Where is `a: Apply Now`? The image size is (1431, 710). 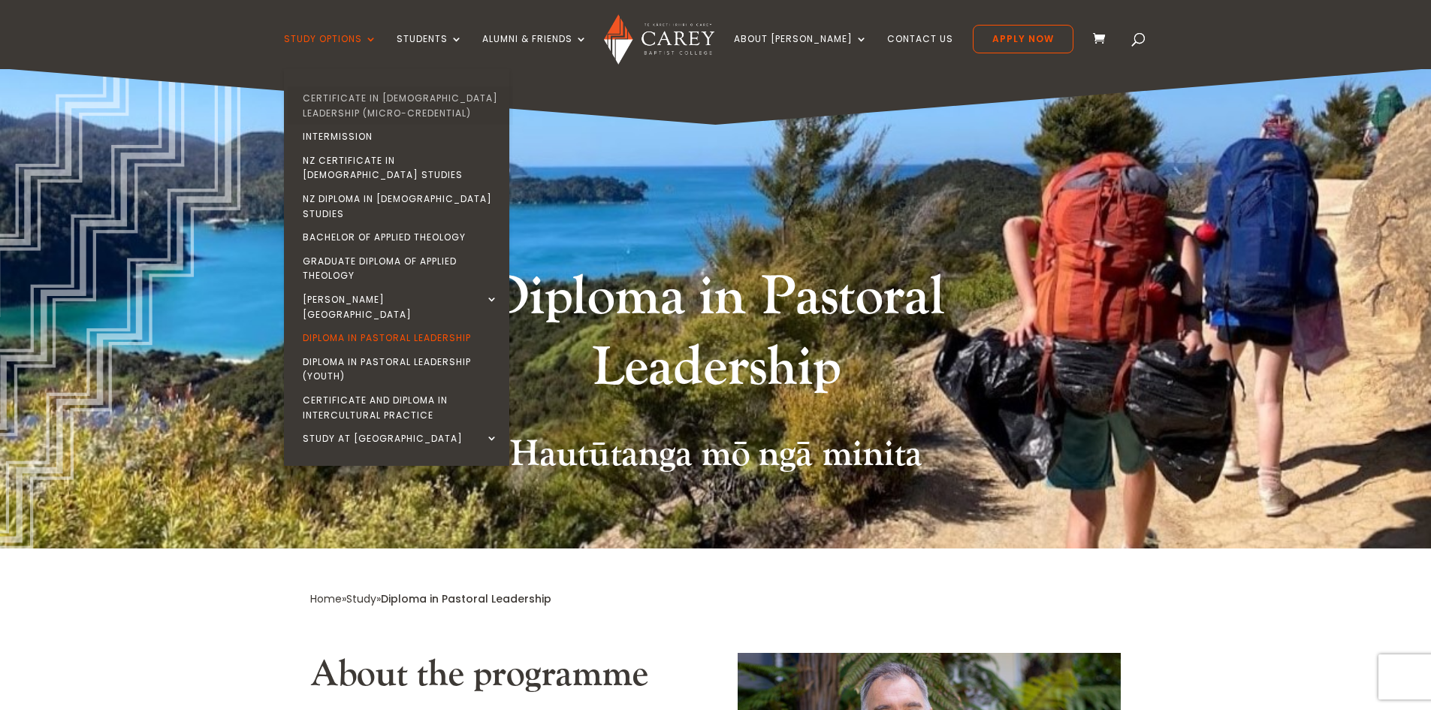
a: Apply Now is located at coordinates (1023, 39).